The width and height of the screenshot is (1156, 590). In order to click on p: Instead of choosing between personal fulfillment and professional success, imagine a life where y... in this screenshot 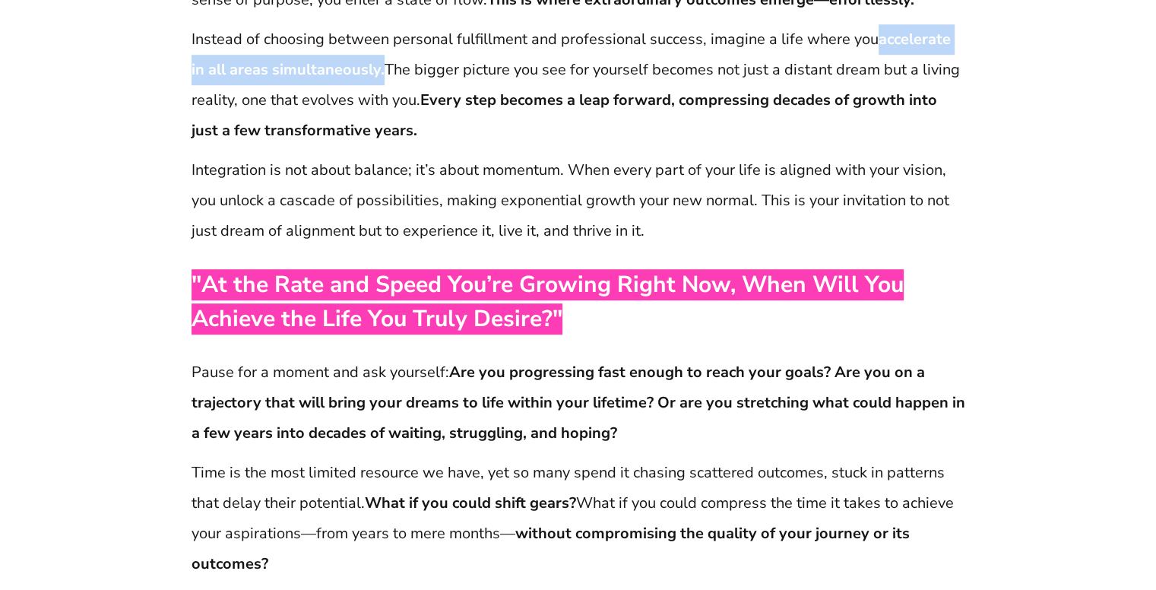, I will do `click(578, 85)`.